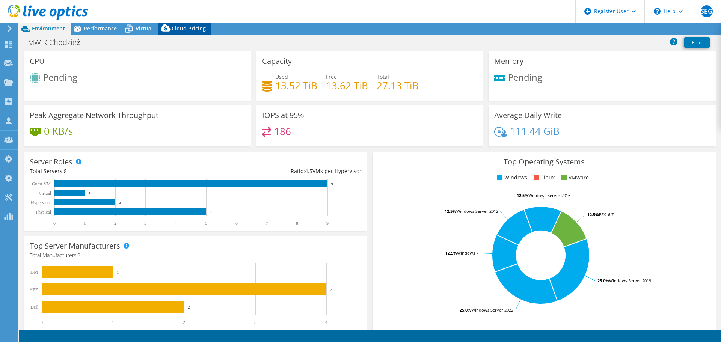  Describe the element at coordinates (237, 223) in the screenshot. I see `text: 6` at that location.